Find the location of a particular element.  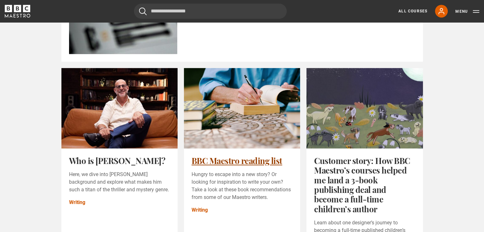

button: Toggle navigation is located at coordinates (467, 11).